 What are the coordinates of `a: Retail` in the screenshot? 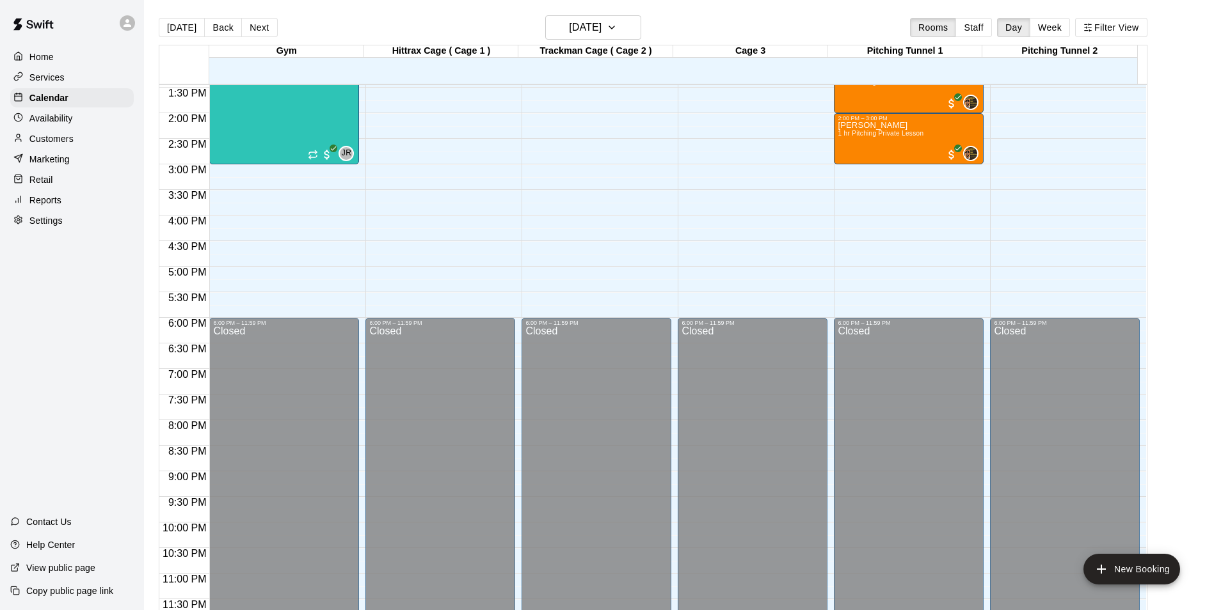 It's located at (72, 180).